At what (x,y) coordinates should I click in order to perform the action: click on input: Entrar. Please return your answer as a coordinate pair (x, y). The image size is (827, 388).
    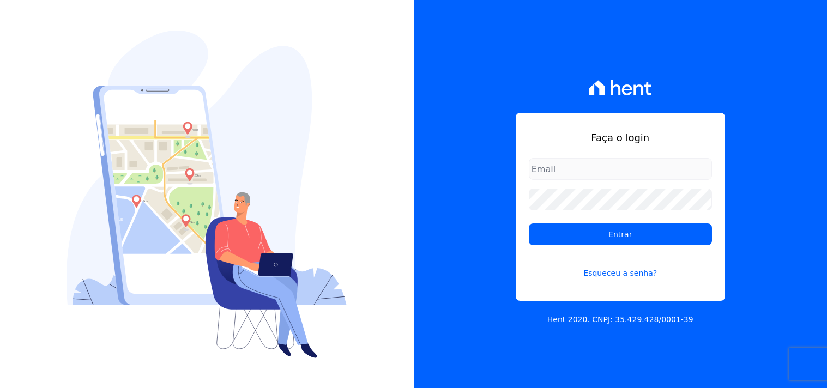
    Looking at the image, I should click on (620, 234).